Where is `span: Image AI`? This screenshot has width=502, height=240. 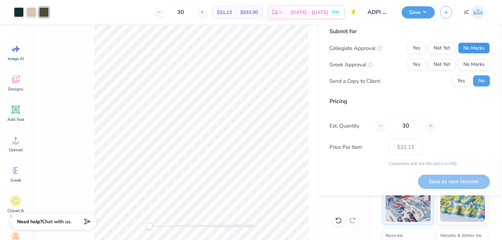 span: Image AI is located at coordinates (16, 59).